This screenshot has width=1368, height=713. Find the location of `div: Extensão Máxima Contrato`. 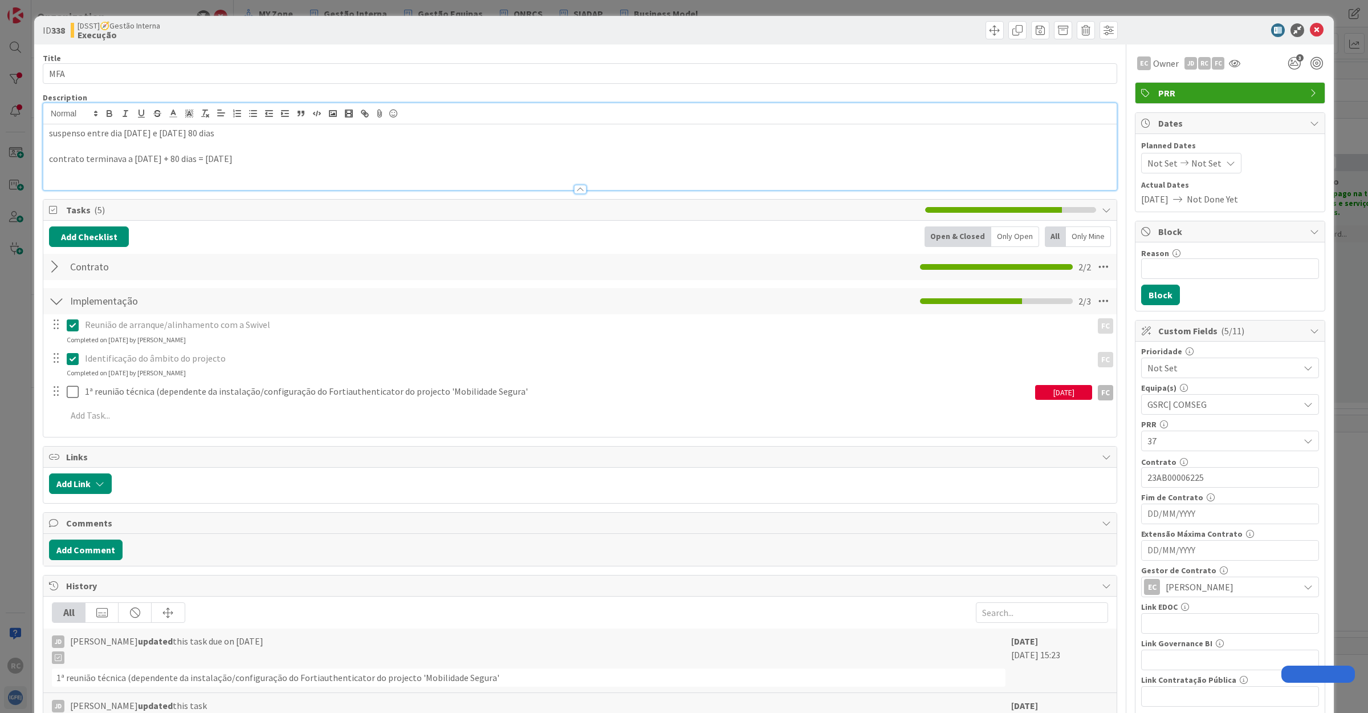

div: Extensão Máxima Contrato is located at coordinates (1230, 534).